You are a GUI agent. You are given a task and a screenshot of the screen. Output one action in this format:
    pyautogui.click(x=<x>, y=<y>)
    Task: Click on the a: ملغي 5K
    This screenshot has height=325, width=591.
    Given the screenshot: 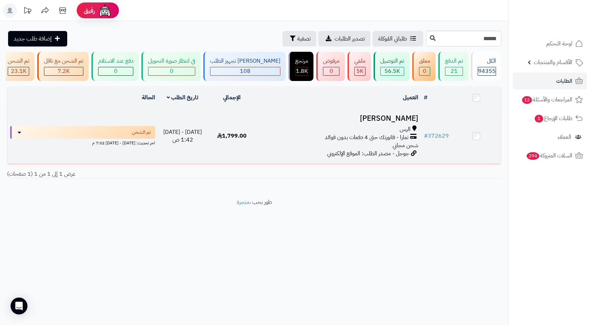 What is the action you would take?
    pyautogui.click(x=359, y=66)
    